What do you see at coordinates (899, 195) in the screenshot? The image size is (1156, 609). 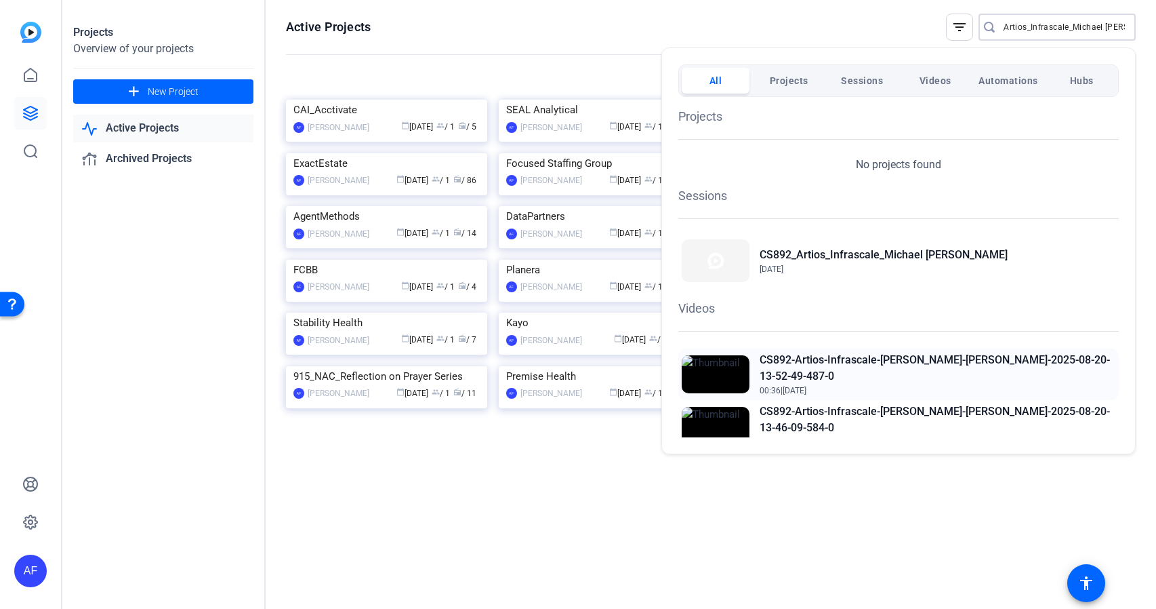 I see `h1: Sessions` at bounding box center [899, 195].